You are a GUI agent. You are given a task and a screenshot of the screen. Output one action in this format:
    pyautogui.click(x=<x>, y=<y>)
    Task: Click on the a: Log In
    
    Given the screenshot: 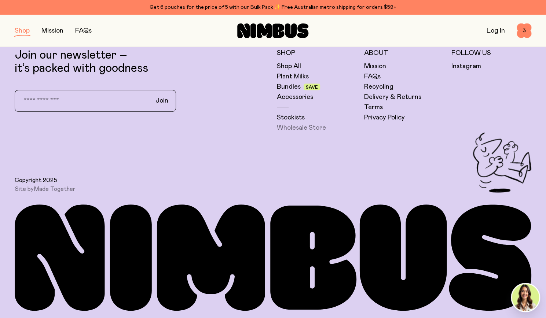 What is the action you would take?
    pyautogui.click(x=496, y=31)
    